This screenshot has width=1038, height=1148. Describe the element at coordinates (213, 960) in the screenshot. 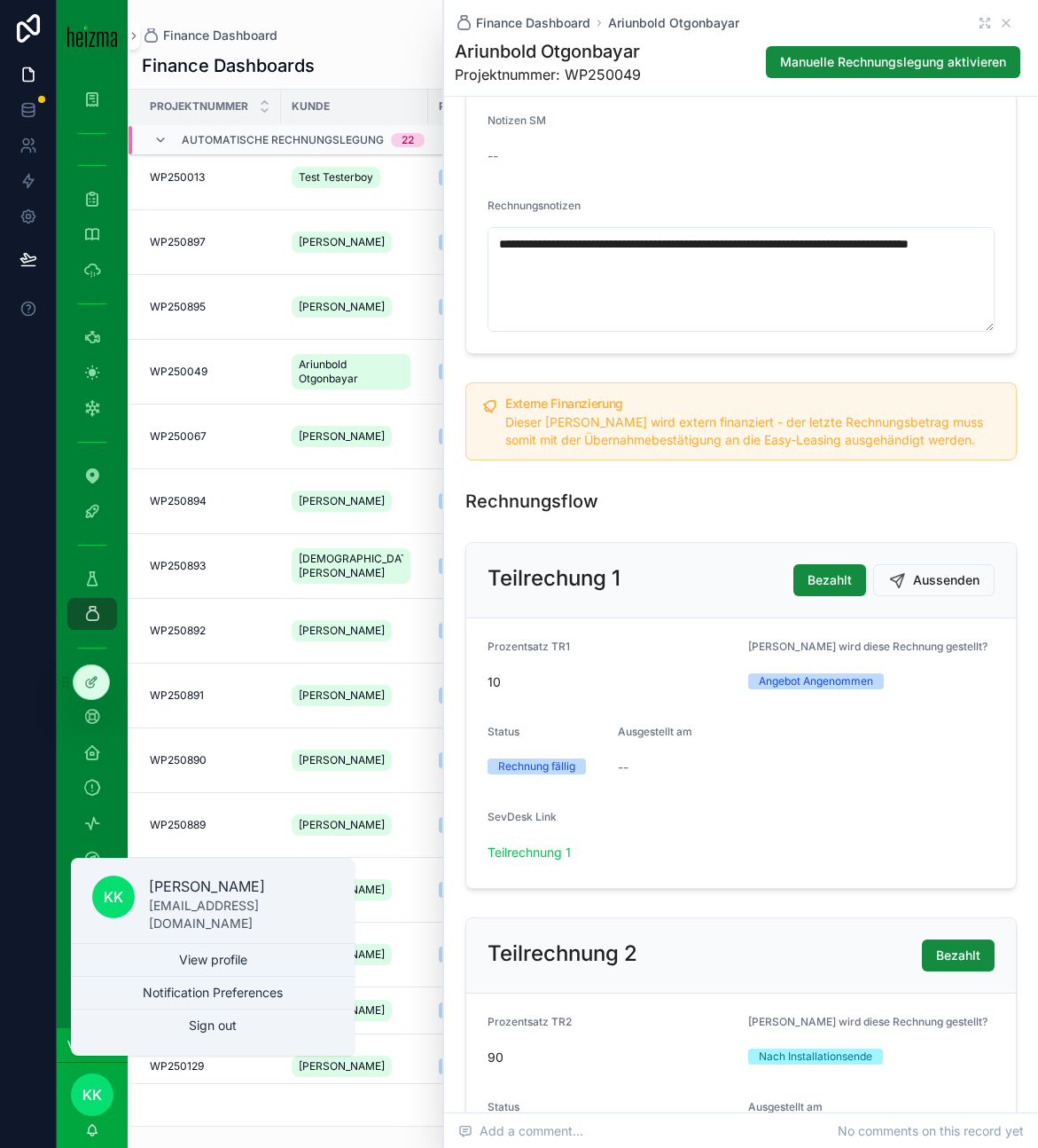

I see `a: View profile` at that location.